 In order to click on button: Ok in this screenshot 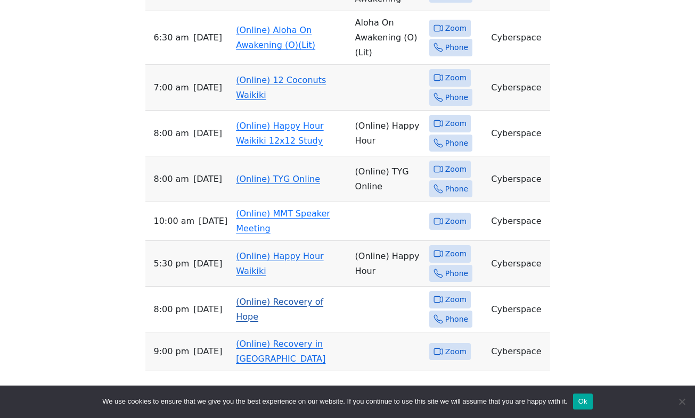, I will do `click(582, 402)`.